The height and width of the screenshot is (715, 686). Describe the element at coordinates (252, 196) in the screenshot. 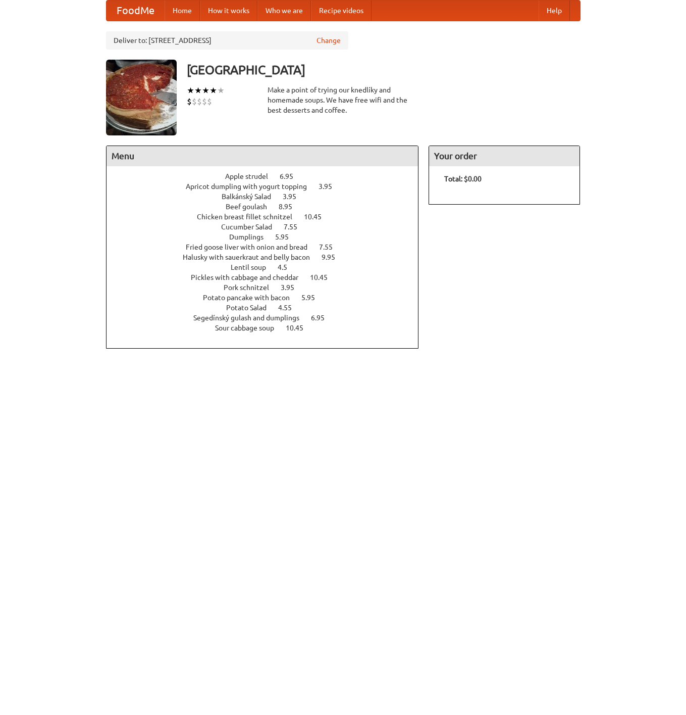

I see `span: Balkánský Salad` at that location.